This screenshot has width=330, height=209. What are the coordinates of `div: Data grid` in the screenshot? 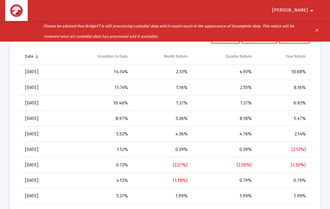 It's located at (165, 126).